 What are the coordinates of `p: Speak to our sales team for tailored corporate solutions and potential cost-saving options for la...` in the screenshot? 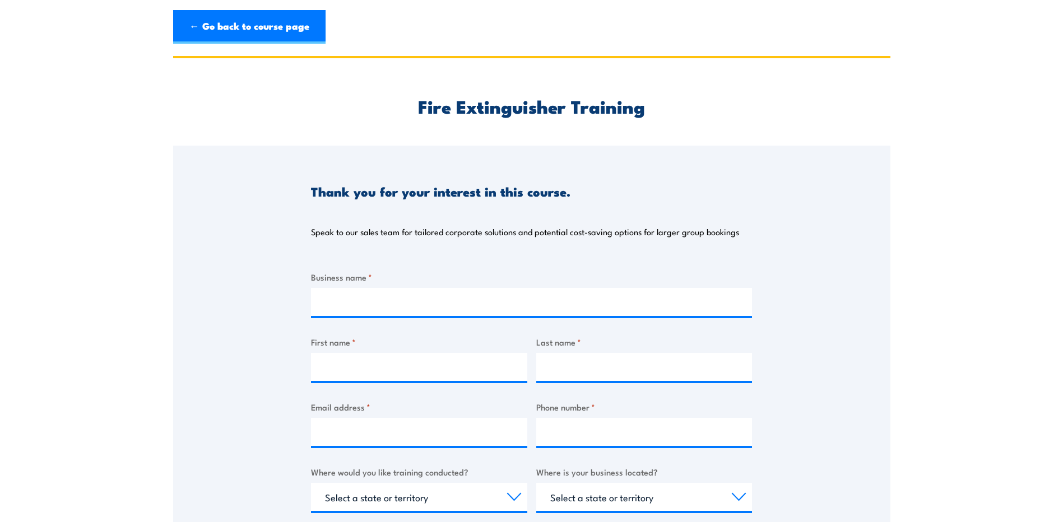 It's located at (525, 232).